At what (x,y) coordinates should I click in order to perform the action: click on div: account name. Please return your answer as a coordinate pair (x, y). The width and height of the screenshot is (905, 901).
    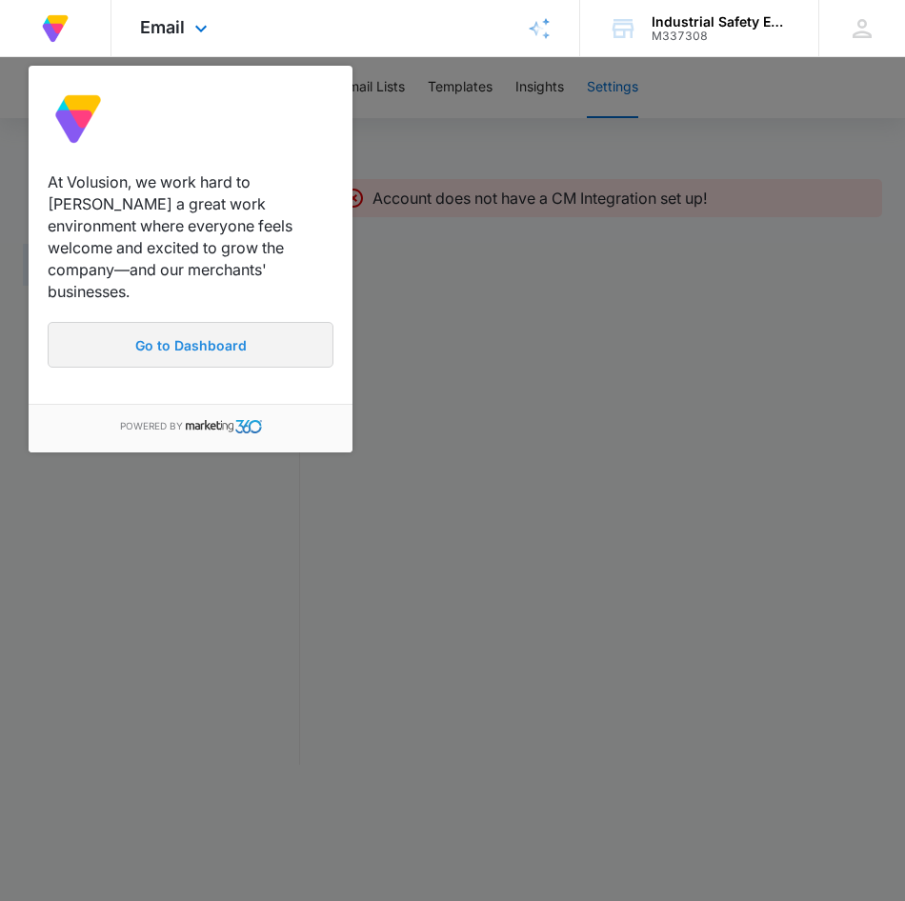
    Looking at the image, I should click on (721, 22).